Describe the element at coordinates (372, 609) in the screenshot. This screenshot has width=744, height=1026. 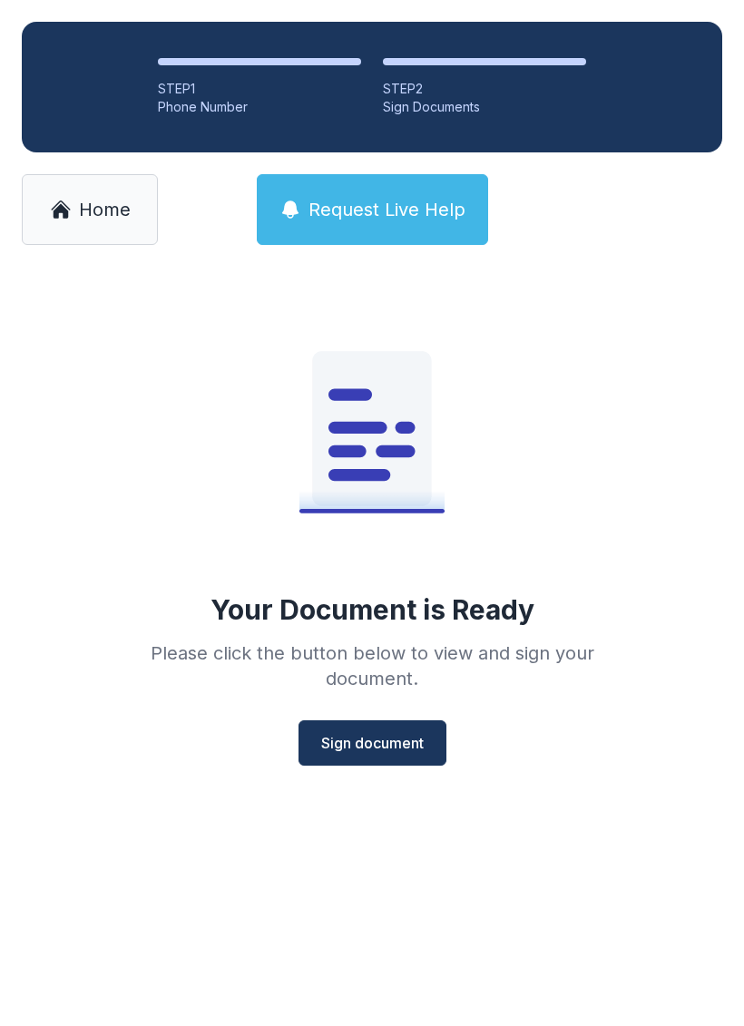
I see `div: Your Document is Ready` at that location.